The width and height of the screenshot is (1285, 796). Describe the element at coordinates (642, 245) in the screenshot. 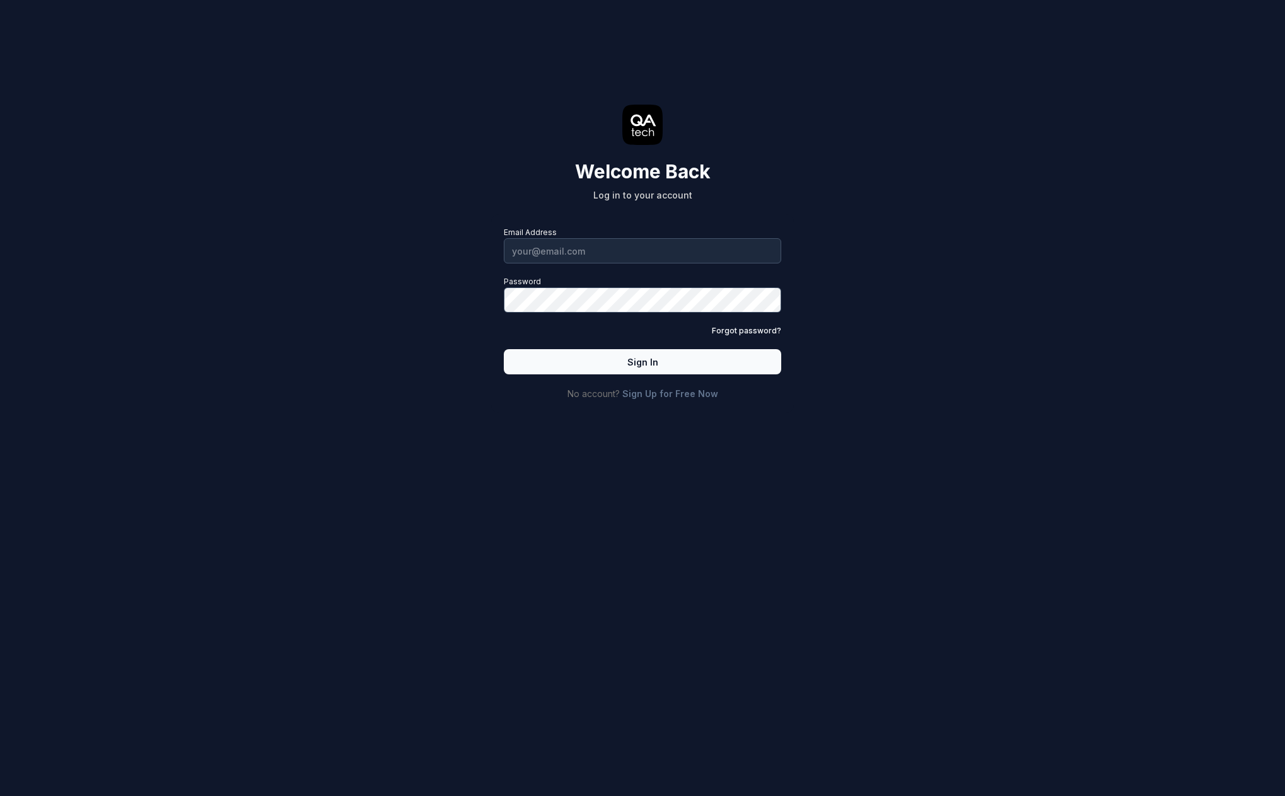

I see `label: Email Address` at that location.